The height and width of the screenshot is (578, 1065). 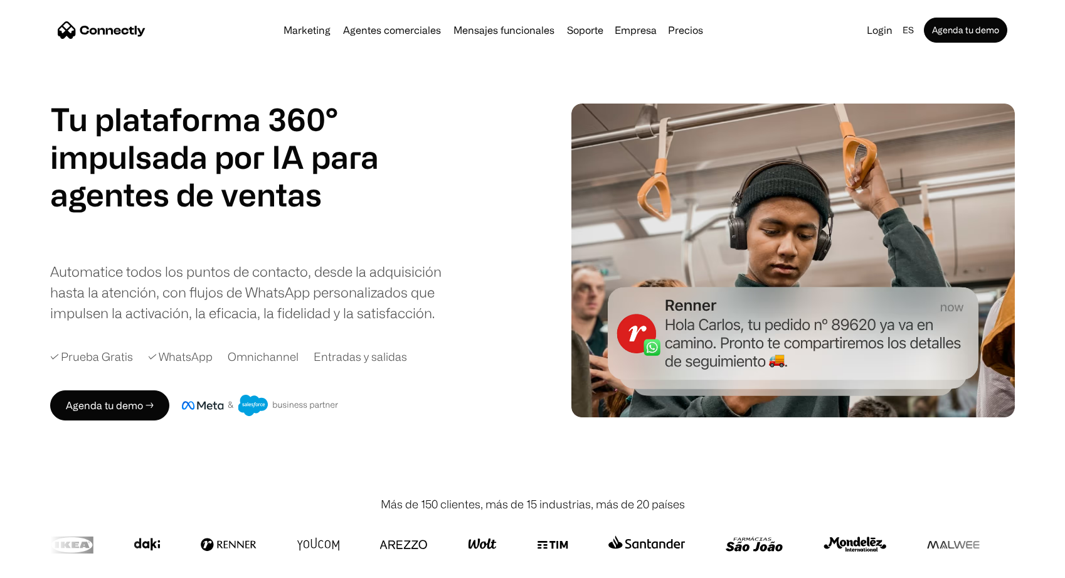 What do you see at coordinates (965, 30) in the screenshot?
I see `a: Agenda tu demo` at bounding box center [965, 30].